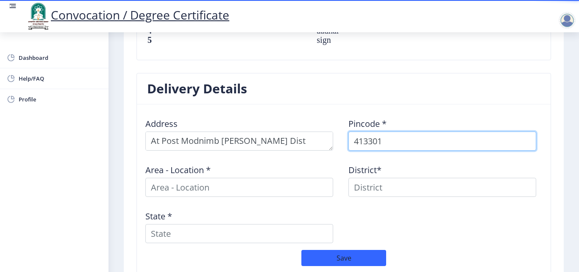 This screenshot has width=579, height=272. What do you see at coordinates (365, 170) in the screenshot?
I see `label: District*` at bounding box center [365, 170].